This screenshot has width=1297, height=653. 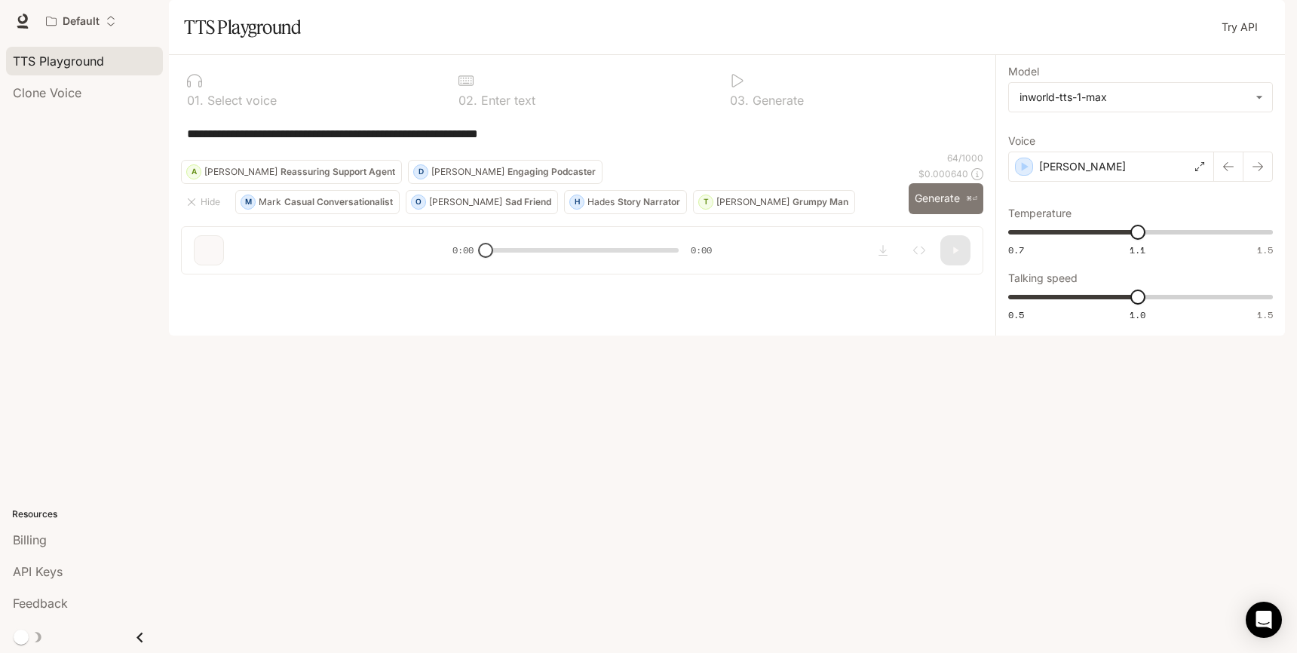 What do you see at coordinates (1043, 278) in the screenshot?
I see `p: Talking speed` at bounding box center [1043, 278].